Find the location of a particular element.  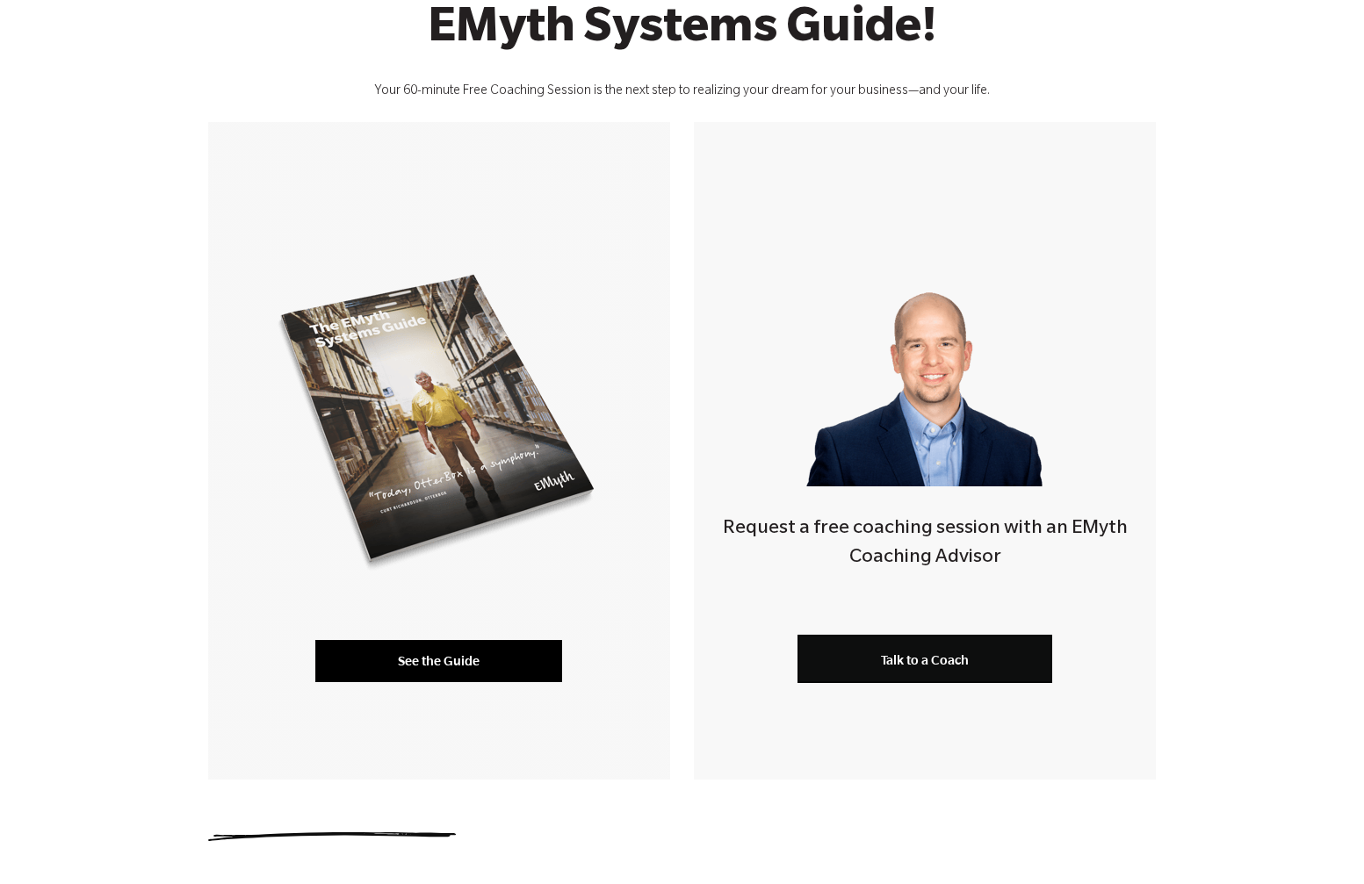

img: underline.svg is located at coordinates (332, 837).